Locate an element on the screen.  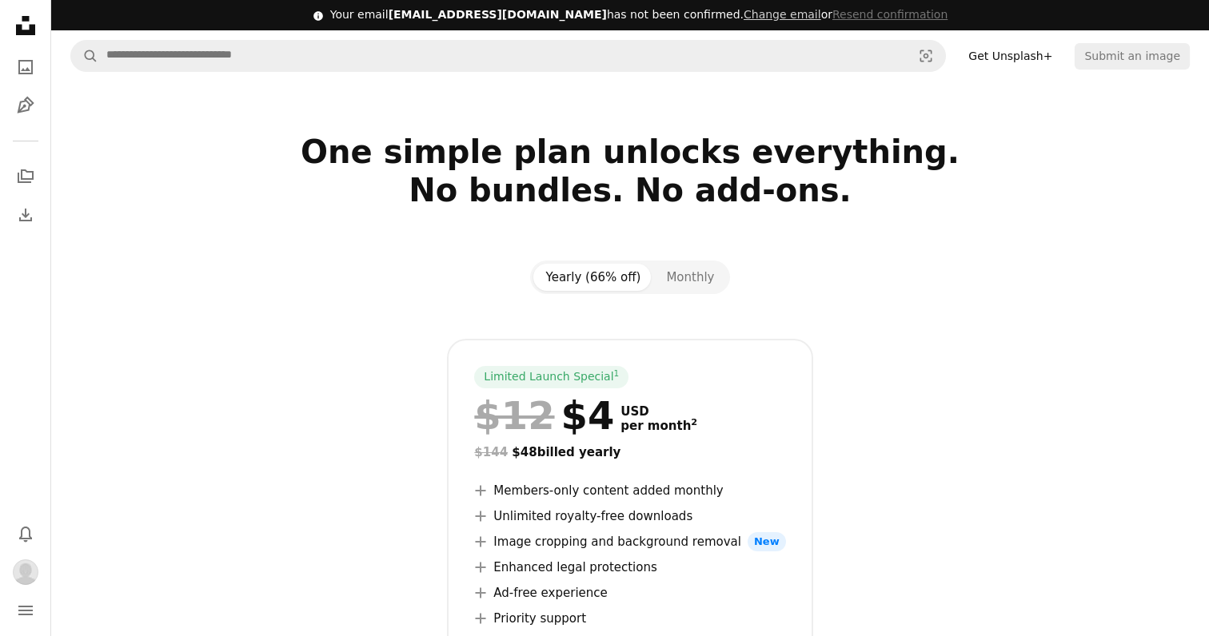
a: Home — Unsplash is located at coordinates (26, 27).